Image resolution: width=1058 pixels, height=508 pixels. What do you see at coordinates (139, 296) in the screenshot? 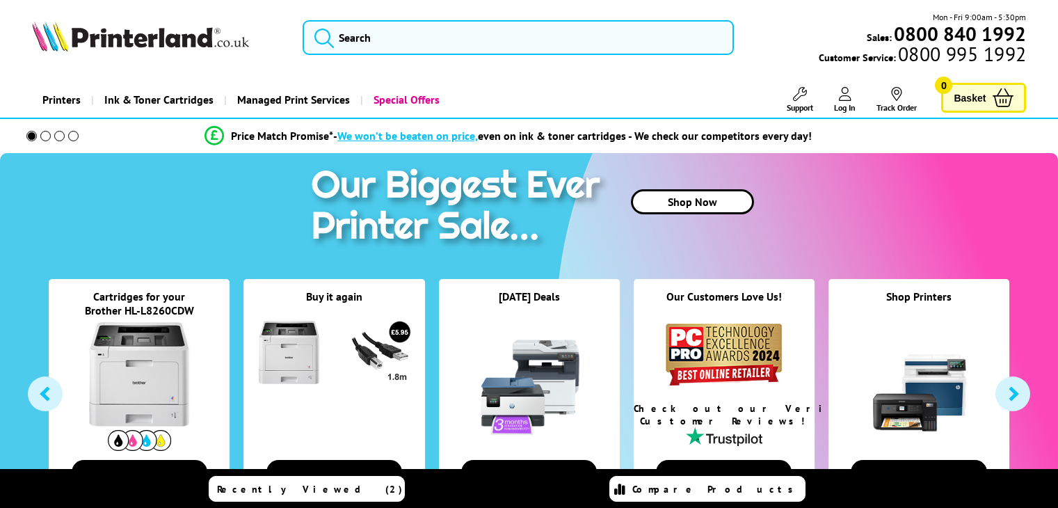
I see `div: Cartridges for your` at bounding box center [139, 296].